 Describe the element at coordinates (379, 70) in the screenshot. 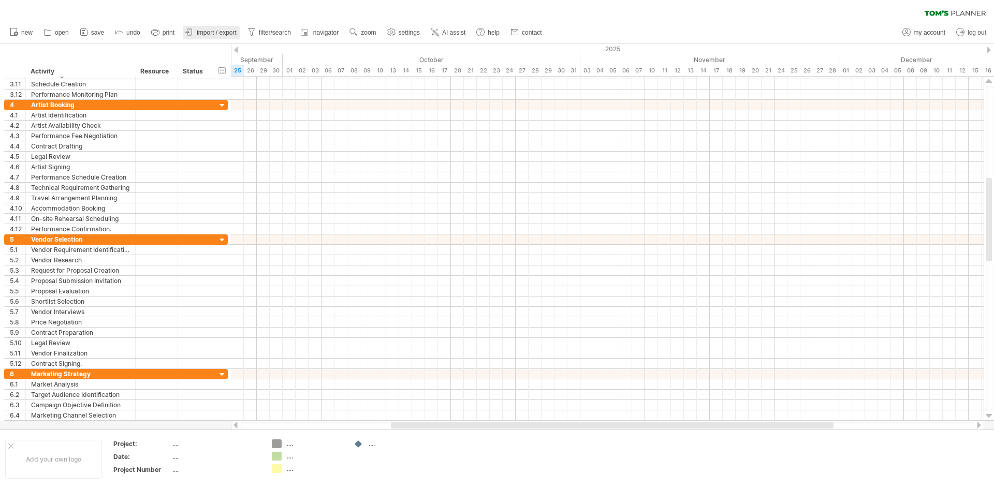

I see `div: Friday, 10 October 2025` at that location.